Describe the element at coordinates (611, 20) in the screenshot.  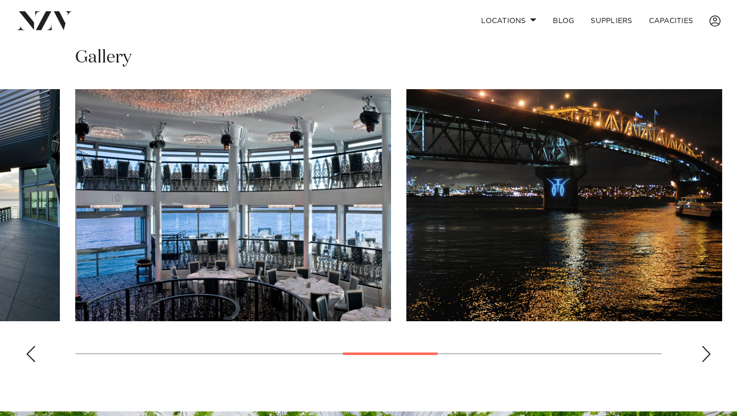
I see `a: SUPPLIERS` at that location.